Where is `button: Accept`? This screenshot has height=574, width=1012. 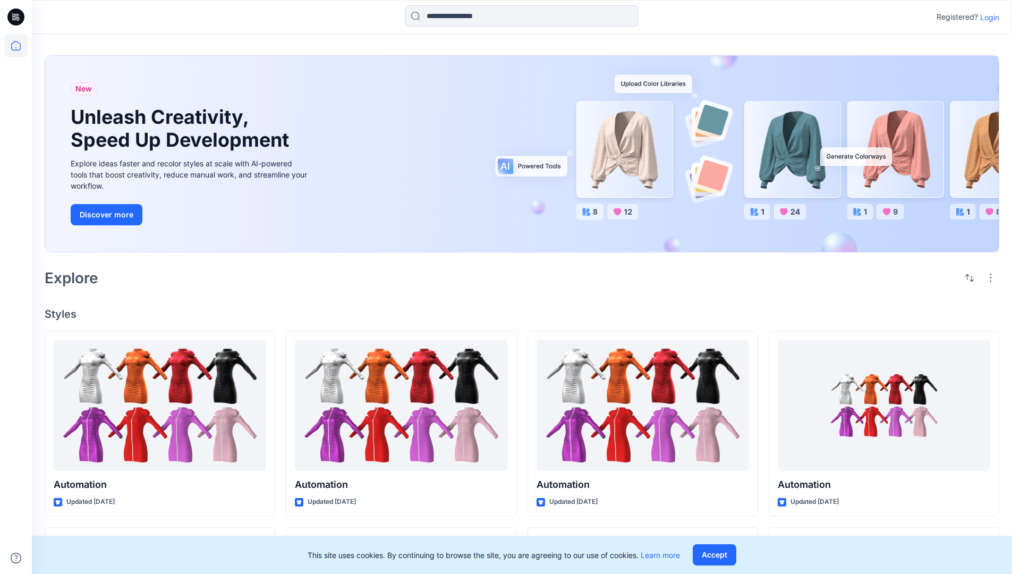 button: Accept is located at coordinates (715, 555).